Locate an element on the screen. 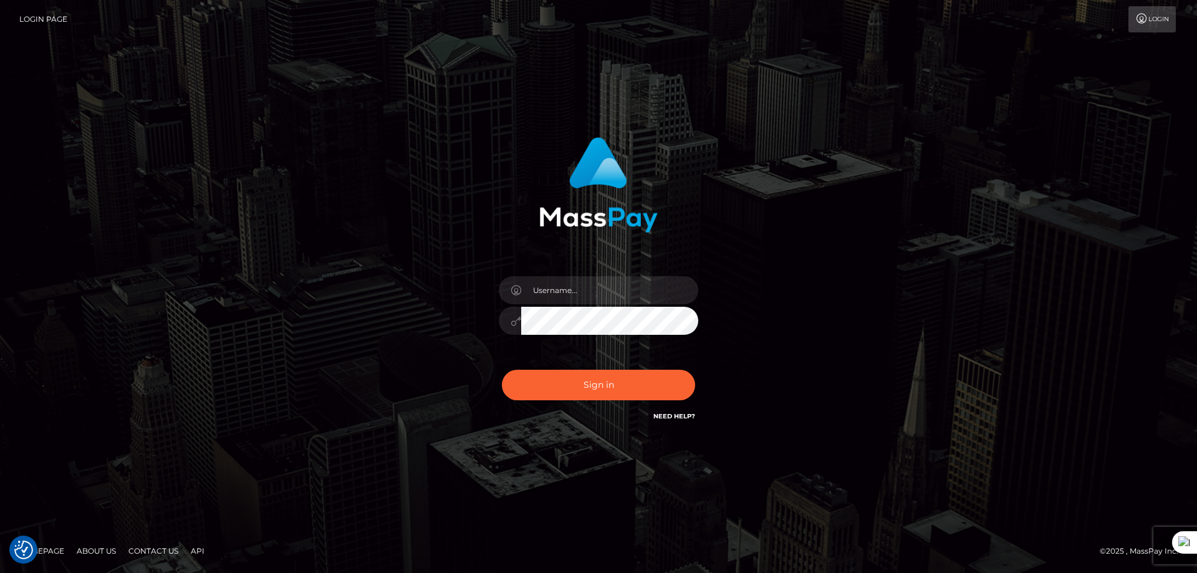 The image size is (1197, 573). img: MassPay Login is located at coordinates (599, 185).